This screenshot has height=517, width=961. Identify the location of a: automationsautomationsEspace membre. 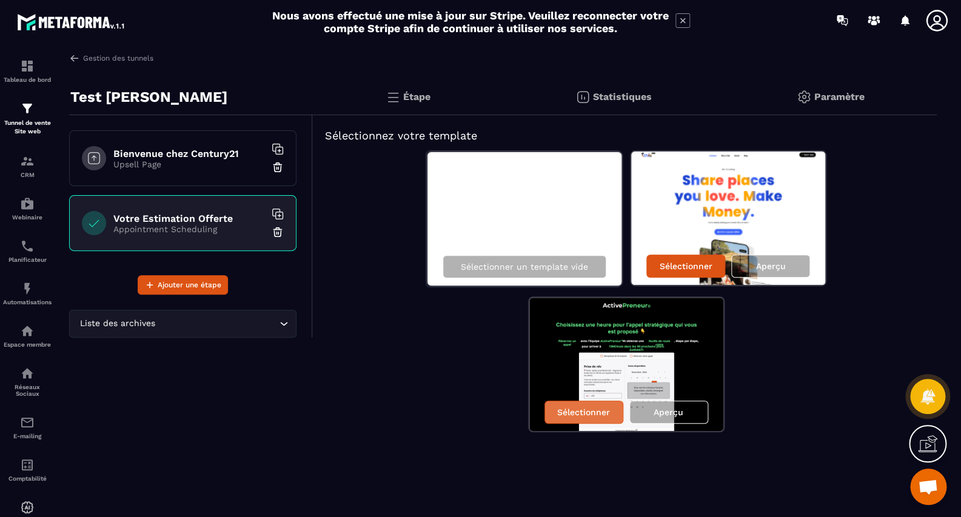
(27, 336).